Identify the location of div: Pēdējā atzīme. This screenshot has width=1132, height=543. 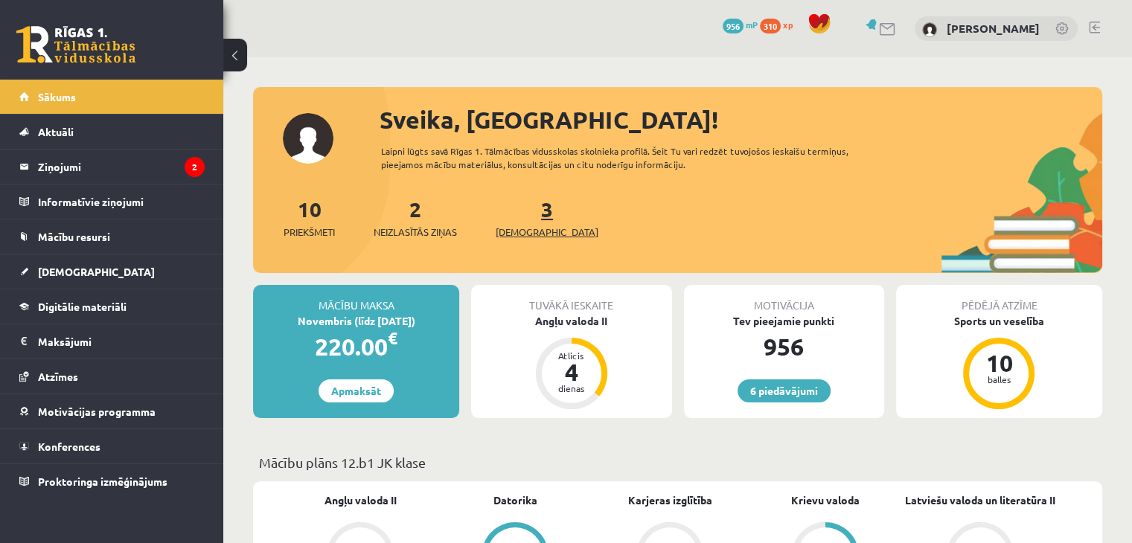
(999, 299).